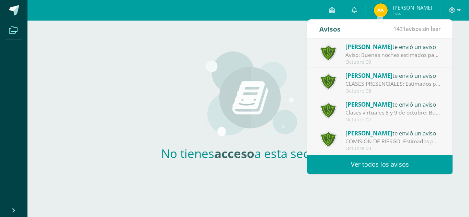  Describe the element at coordinates (393, 113) in the screenshot. I see `div: Clases virtuales 8 y 9 de octubre: Buenas tardes, estimados padres y madres de familia. Adjuntamo...` at that location.